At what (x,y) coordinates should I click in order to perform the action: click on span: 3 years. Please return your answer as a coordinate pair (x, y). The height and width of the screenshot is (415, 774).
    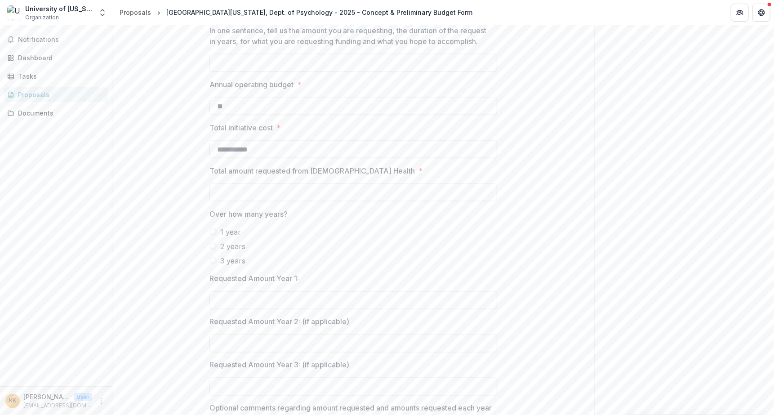
    Looking at the image, I should click on (233, 261).